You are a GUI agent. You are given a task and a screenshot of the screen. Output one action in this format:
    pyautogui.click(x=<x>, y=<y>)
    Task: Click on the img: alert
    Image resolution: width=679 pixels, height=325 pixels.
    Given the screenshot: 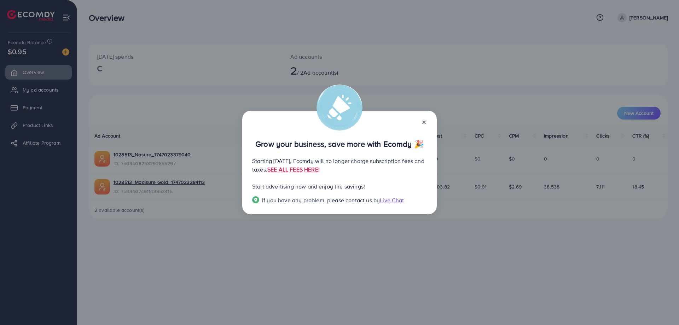 What is the action you would take?
    pyautogui.click(x=340, y=108)
    